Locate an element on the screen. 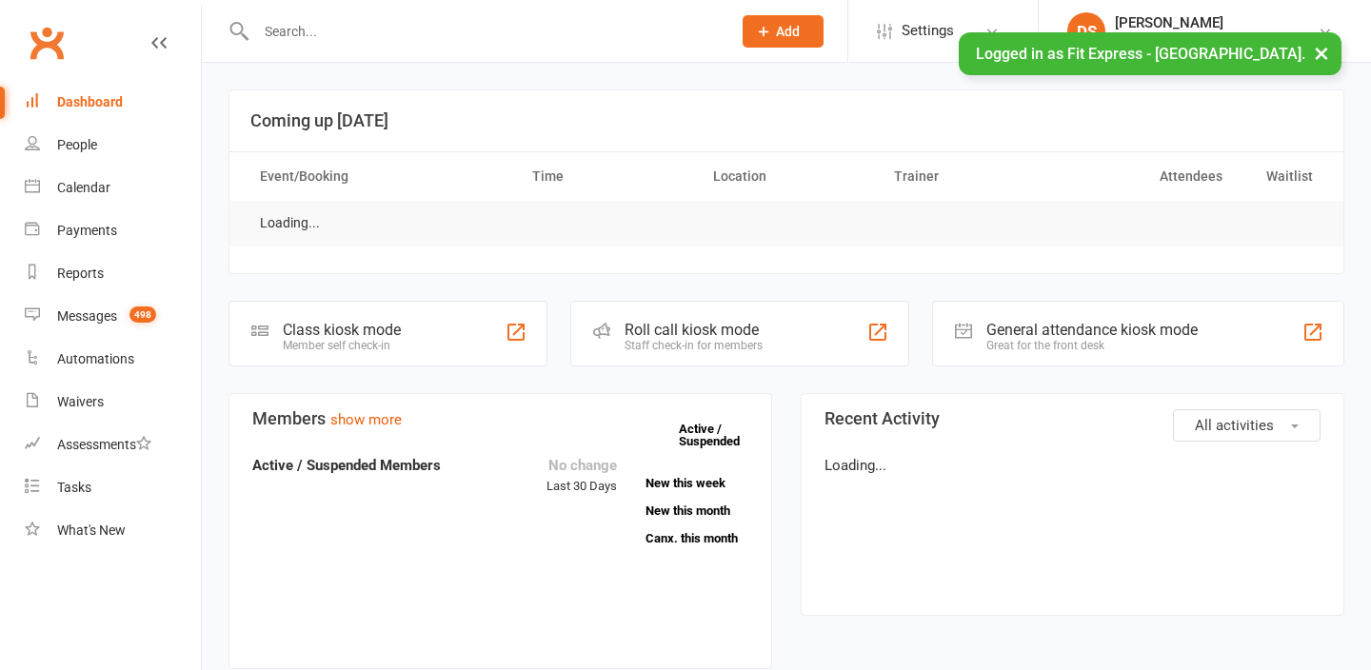 The width and height of the screenshot is (1371, 670). a: Payments is located at coordinates (112, 230).